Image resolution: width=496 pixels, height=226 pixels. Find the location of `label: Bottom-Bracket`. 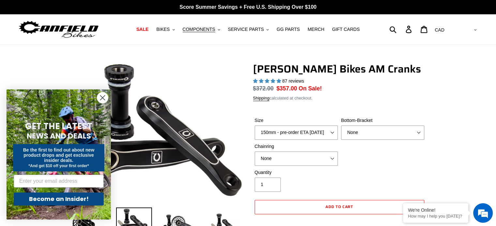

label: Bottom-Bracket is located at coordinates (382, 121).